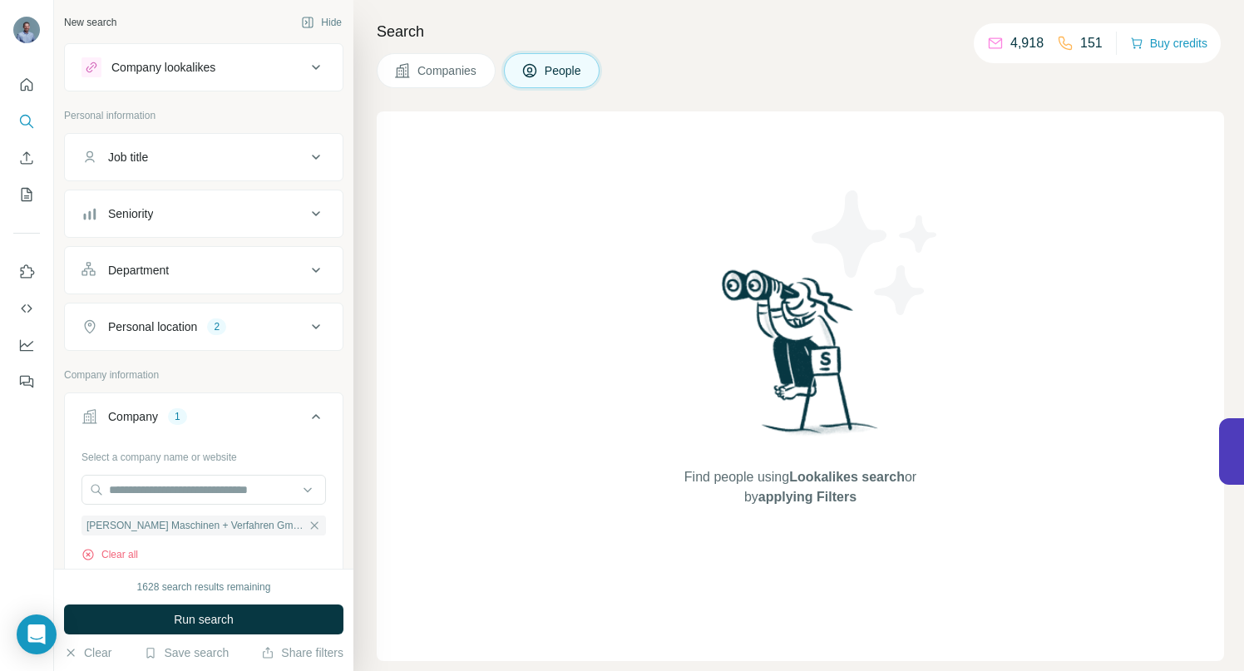  What do you see at coordinates (564, 71) in the screenshot?
I see `span: People` at bounding box center [564, 71].